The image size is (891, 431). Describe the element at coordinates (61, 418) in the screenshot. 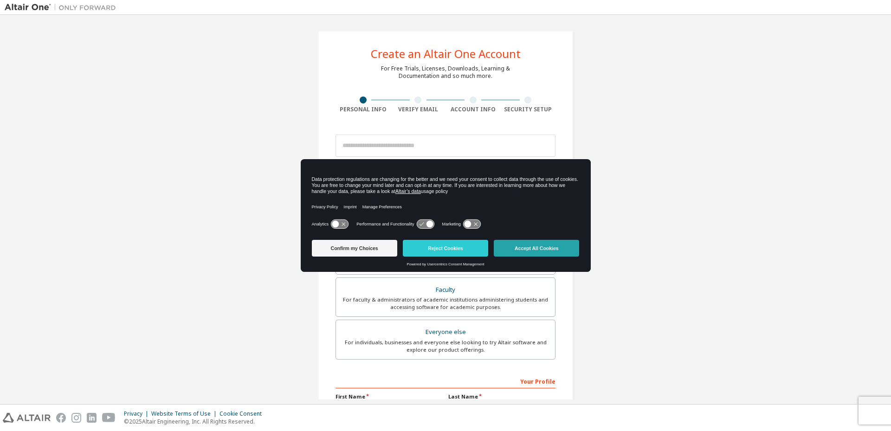

I see `img: facebook.svg` at that location.